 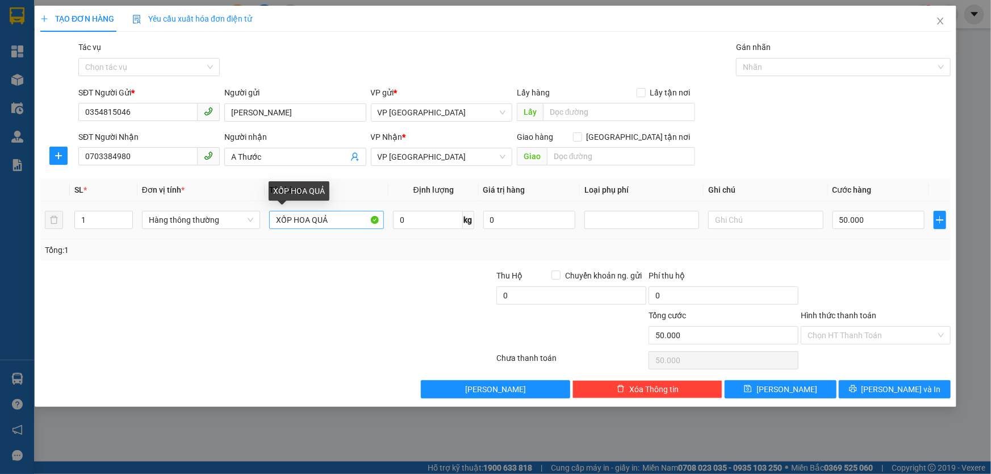 What do you see at coordinates (648, 389) in the screenshot?
I see `button: deleteXóa Thông tin` at bounding box center [648, 389].